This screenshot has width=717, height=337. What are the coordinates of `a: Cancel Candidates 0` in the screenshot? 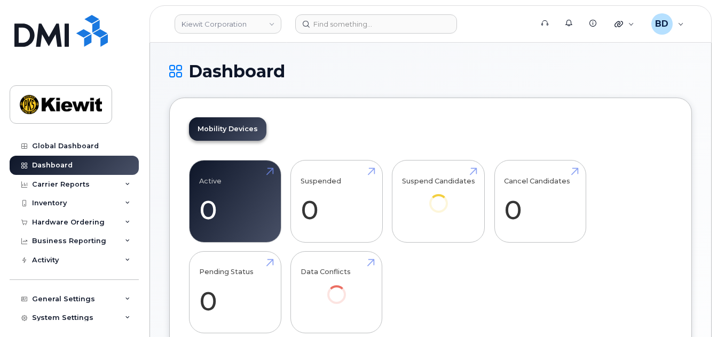 It's located at (540, 202).